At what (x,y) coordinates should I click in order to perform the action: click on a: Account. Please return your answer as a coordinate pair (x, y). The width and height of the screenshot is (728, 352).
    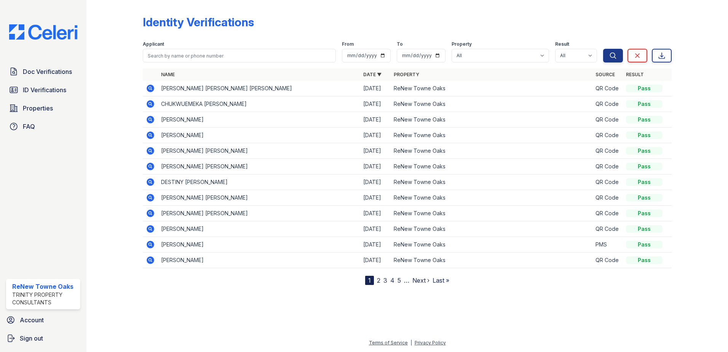
    Looking at the image, I should click on (43, 320).